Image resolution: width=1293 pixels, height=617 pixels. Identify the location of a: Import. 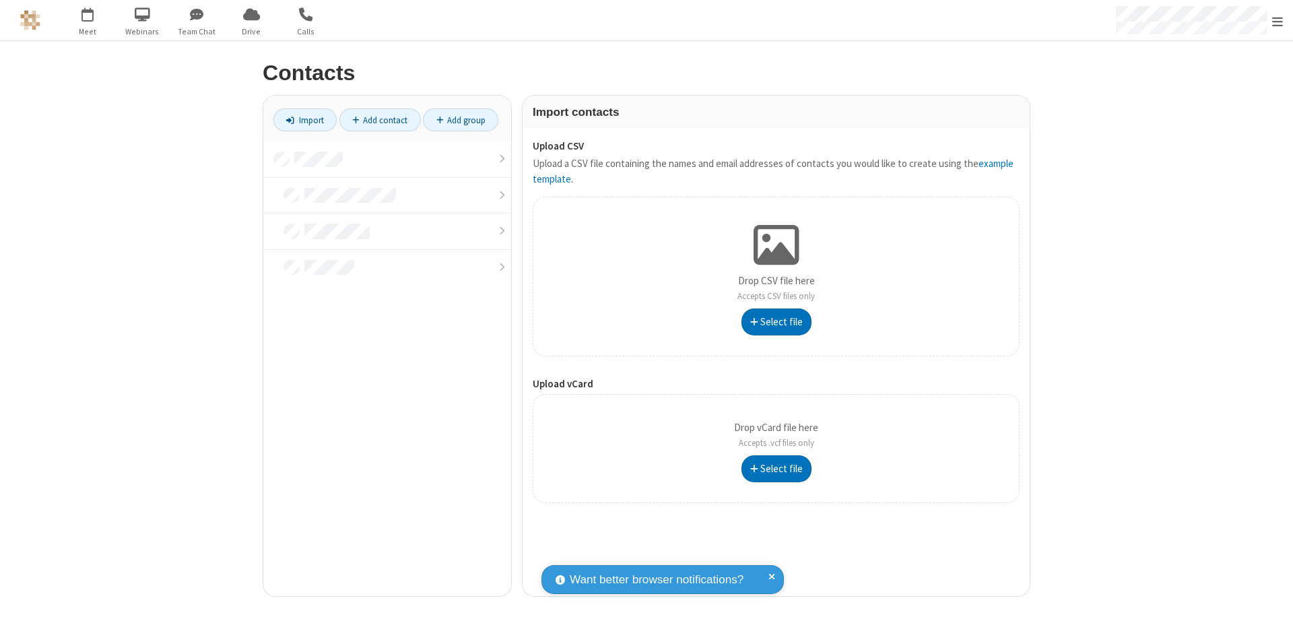
(305, 120).